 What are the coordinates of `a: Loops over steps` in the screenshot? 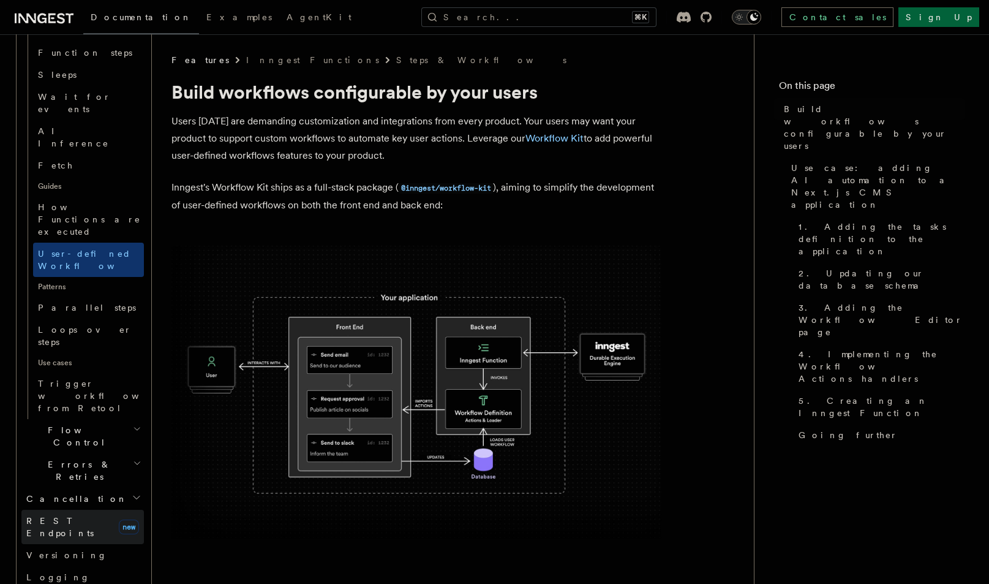 It's located at (88, 336).